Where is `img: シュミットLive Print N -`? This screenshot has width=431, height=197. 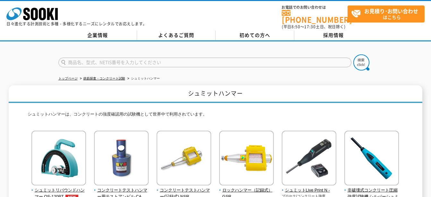
img: シュミットLive Print N - is located at coordinates (309, 158).